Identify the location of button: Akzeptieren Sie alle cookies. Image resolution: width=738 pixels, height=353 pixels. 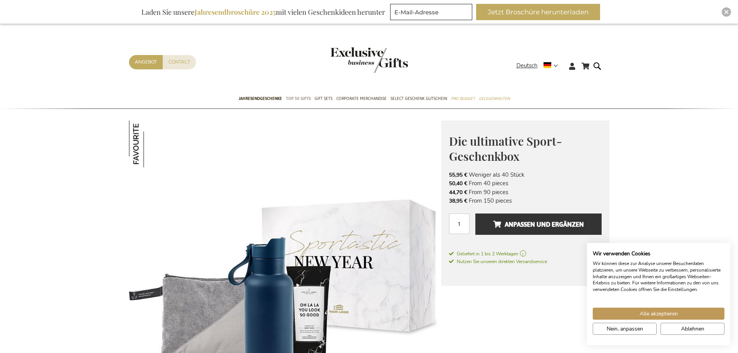
(659, 313).